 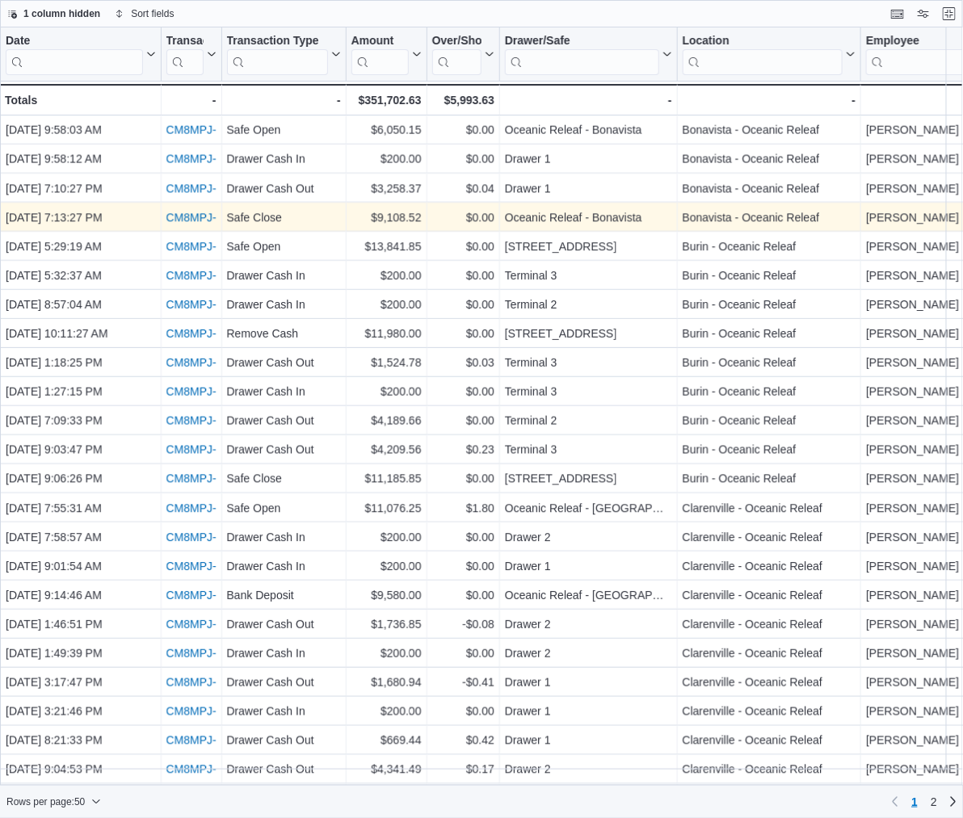 I want to click on a: CM8MPJ-75950, so click(x=207, y=566).